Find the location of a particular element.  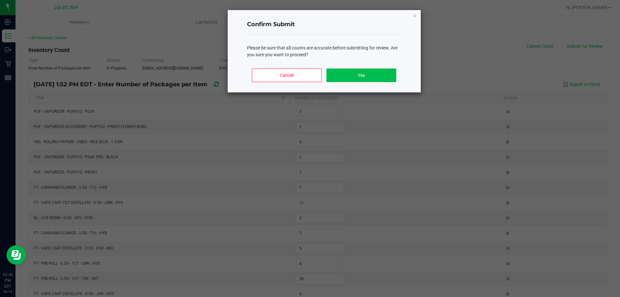

button: Close is located at coordinates (415, 15).